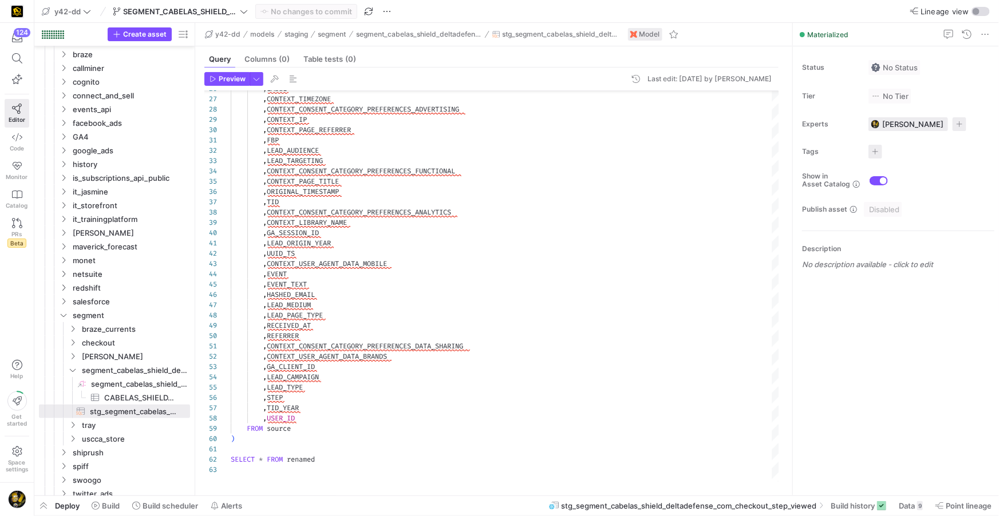 This screenshot has height=516, width=999. Describe the element at coordinates (211, 161) in the screenshot. I see `div: 33` at that location.